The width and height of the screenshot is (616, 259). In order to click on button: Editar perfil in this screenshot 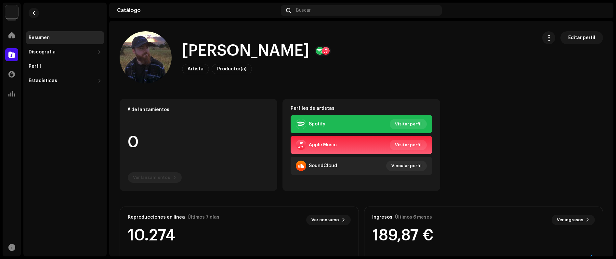, I will do `click(582, 38)`.